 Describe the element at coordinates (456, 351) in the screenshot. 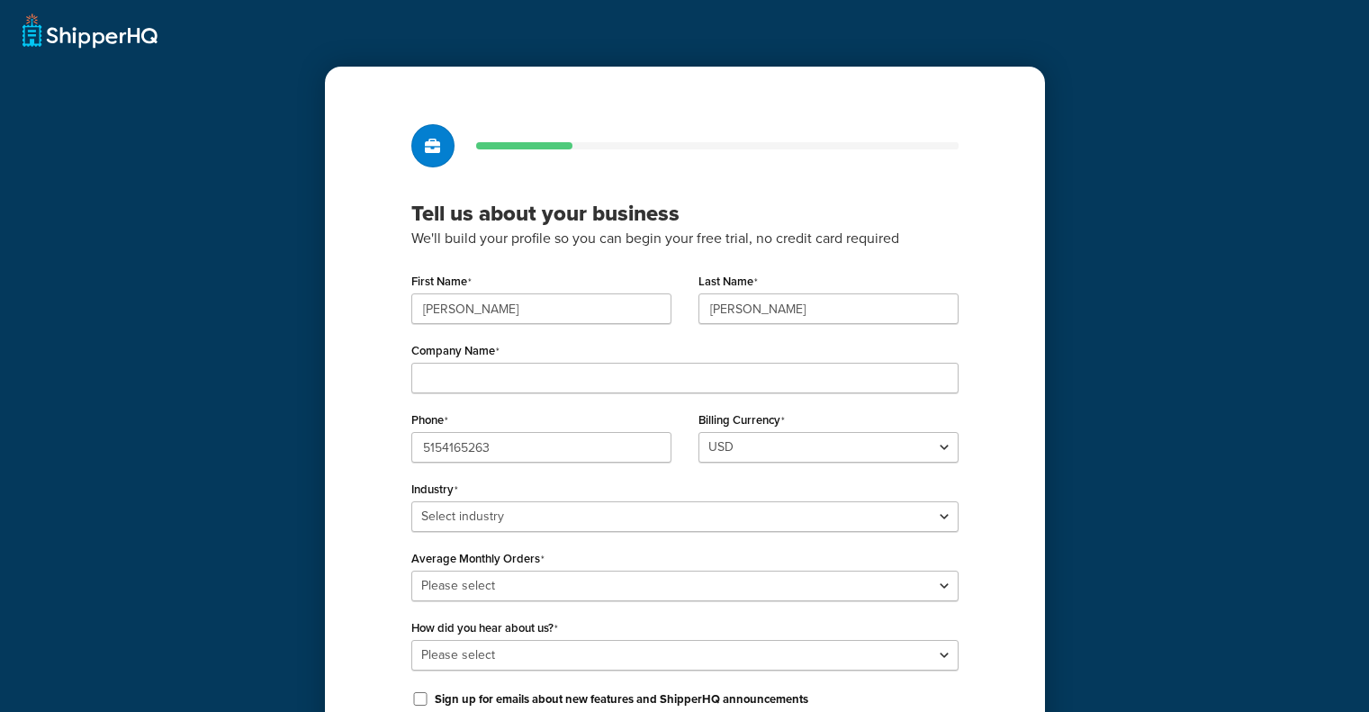

I see `label: Company Name` at that location.